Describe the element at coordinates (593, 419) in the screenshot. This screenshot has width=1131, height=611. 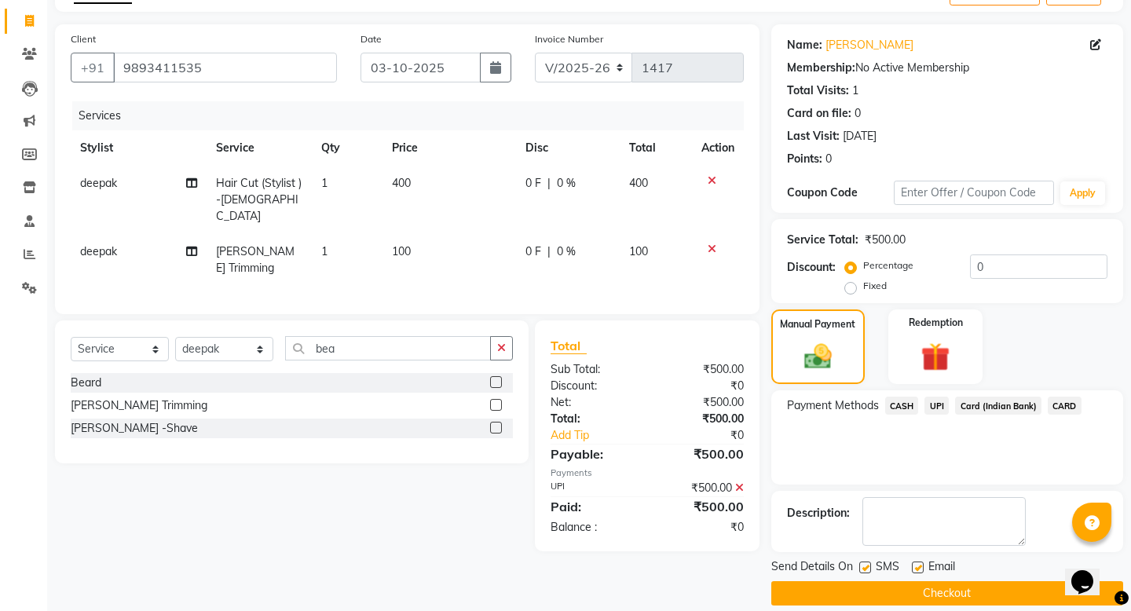
I see `div: Total:` at that location.